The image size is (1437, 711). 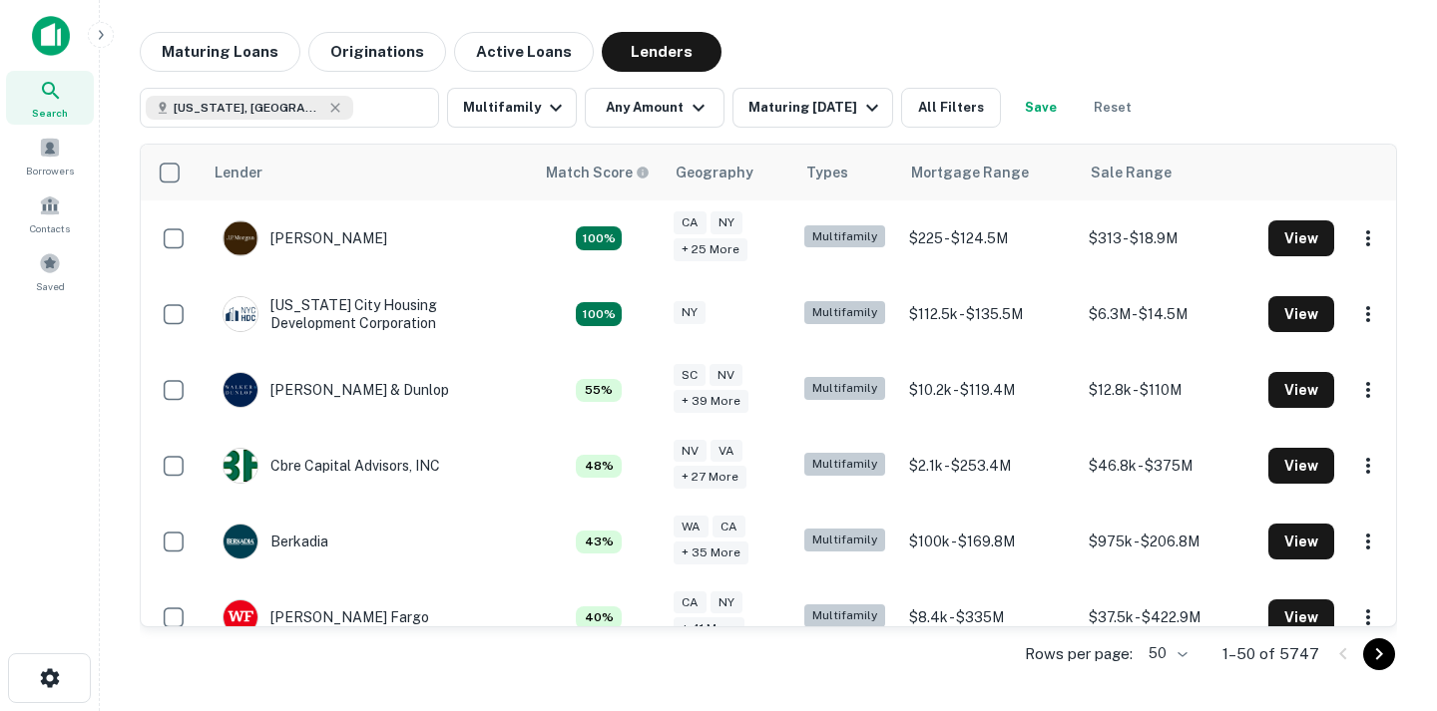 I want to click on td: $100k - $169.8M, so click(x=989, y=542).